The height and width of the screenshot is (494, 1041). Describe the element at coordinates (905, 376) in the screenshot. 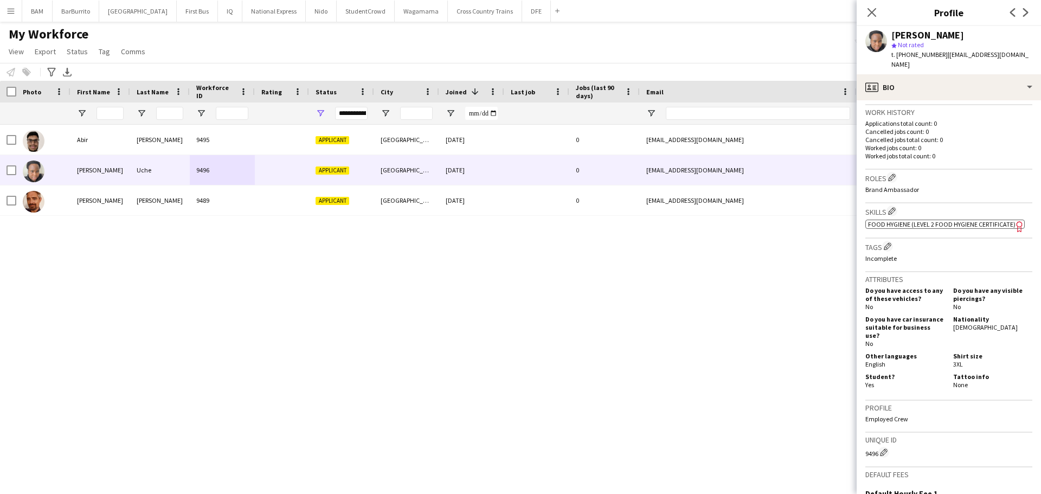

I see `h5: Student?` at that location.